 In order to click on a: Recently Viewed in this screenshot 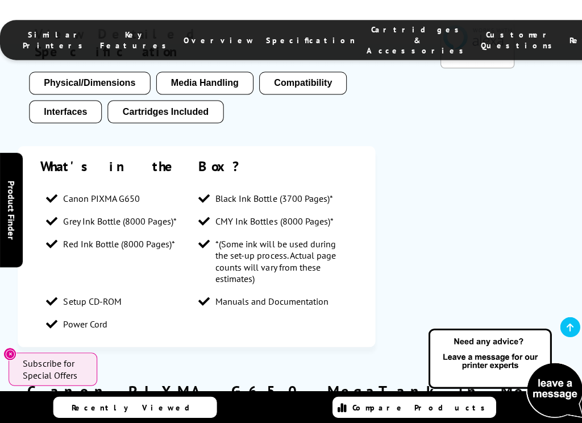, I will do `click(134, 407)`.